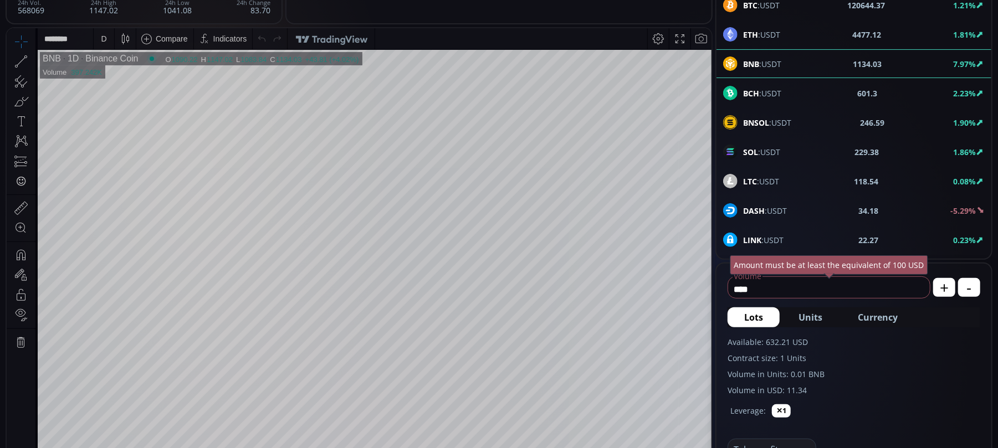  I want to click on button: ✕1, so click(781, 411).